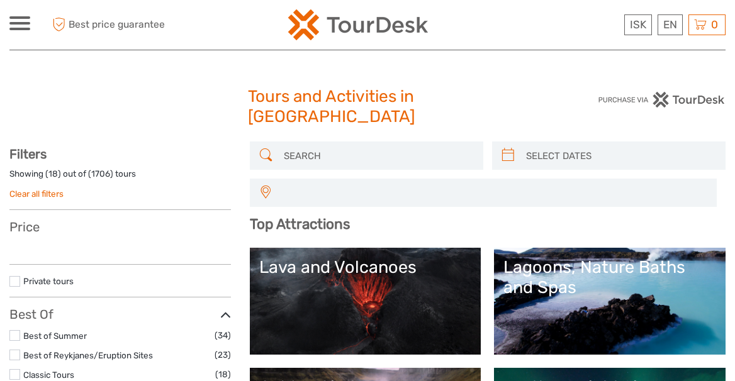 Image resolution: width=735 pixels, height=381 pixels. Describe the element at coordinates (55, 336) in the screenshot. I see `a: Best of Summer` at that location.